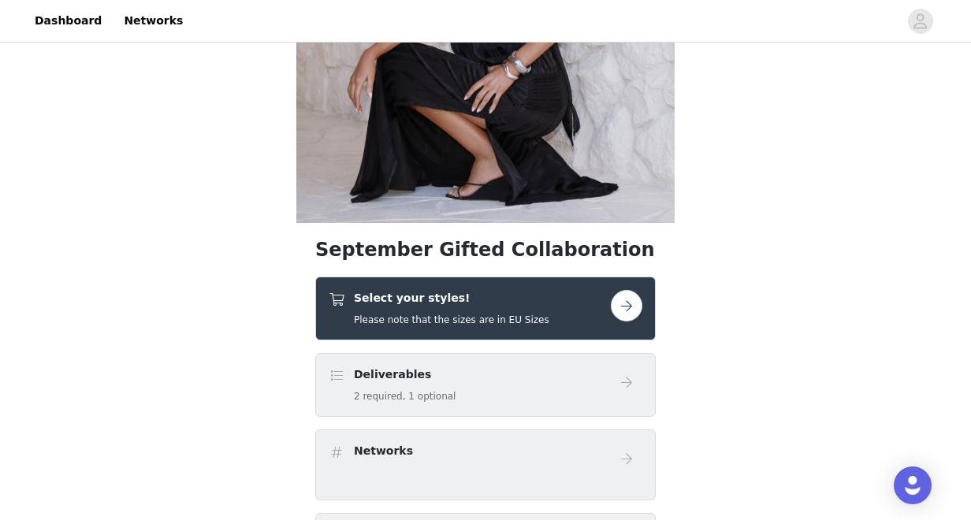  Describe the element at coordinates (486, 308) in the screenshot. I see `div: Select your styles!` at that location.